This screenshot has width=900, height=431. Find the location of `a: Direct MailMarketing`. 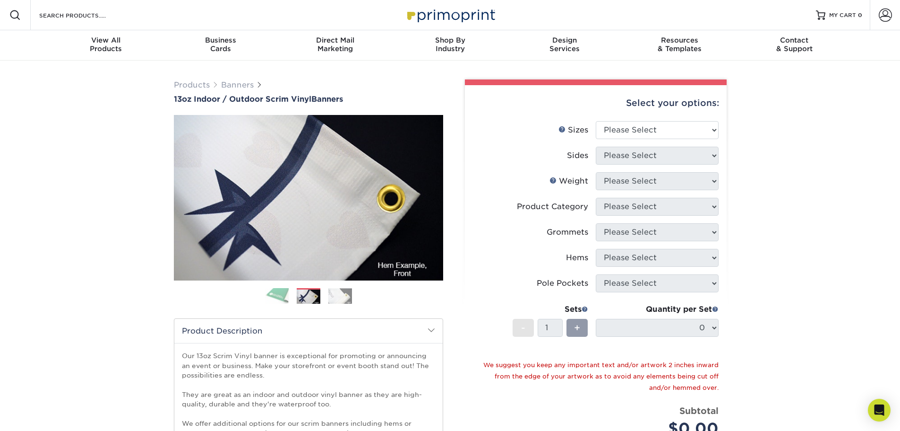

a: Direct MailMarketing is located at coordinates (335, 45).